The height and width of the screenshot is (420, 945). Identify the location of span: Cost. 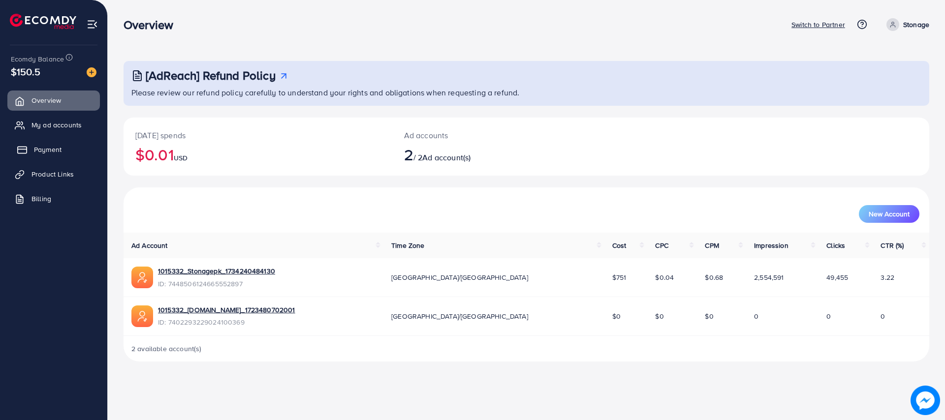
(619, 246).